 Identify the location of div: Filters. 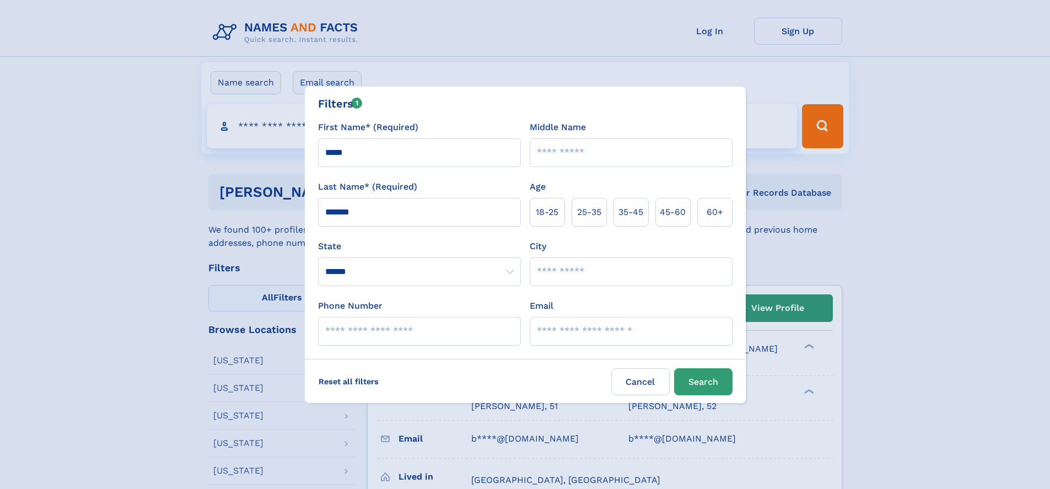
(340, 104).